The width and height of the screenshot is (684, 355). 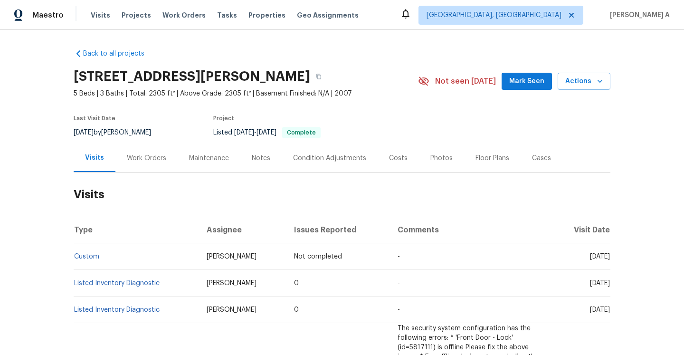 What do you see at coordinates (100, 15) in the screenshot?
I see `span: Visits` at bounding box center [100, 15].